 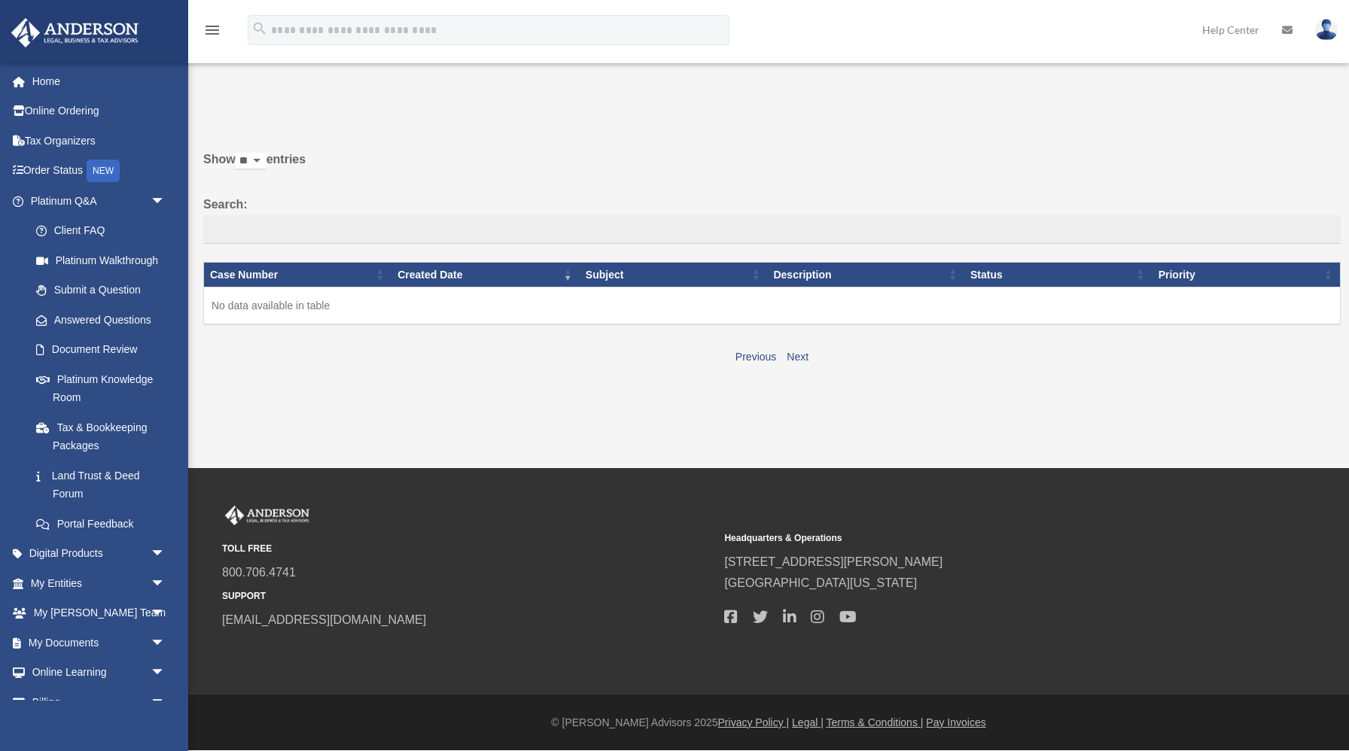 What do you see at coordinates (797, 357) in the screenshot?
I see `a: Next` at bounding box center [797, 357].